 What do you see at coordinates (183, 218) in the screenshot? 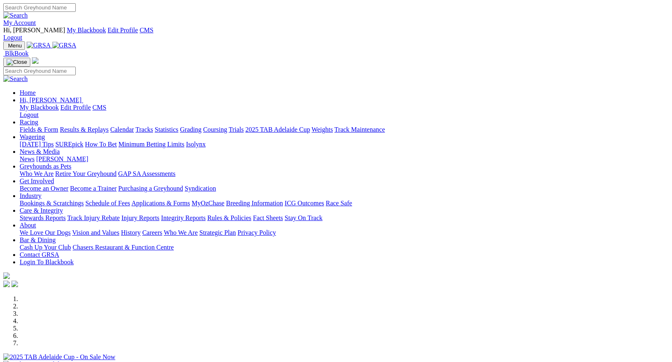
I see `a: Integrity Reports` at bounding box center [183, 218].